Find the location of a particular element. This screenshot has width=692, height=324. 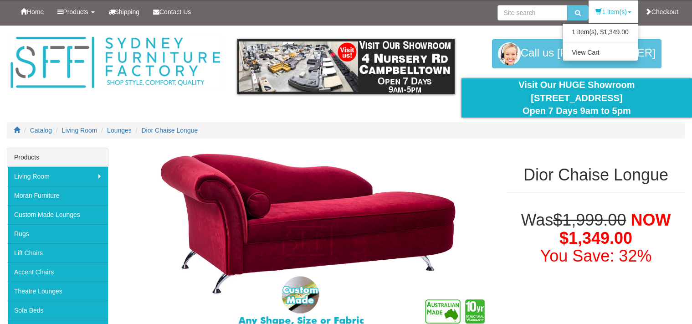

a: Contact Us is located at coordinates (172, 12).